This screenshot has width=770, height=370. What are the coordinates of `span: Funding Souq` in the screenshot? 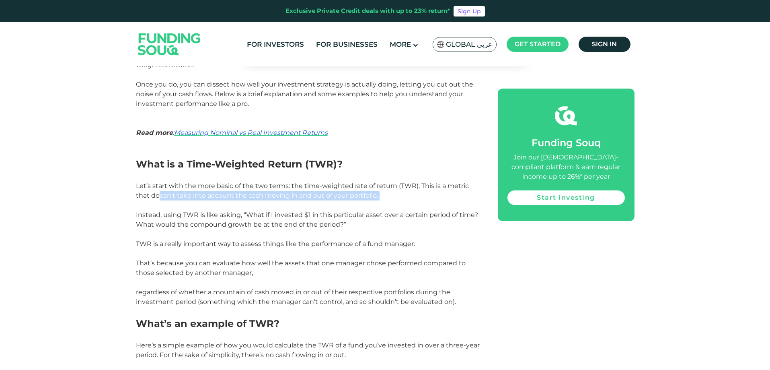 It's located at (566, 142).